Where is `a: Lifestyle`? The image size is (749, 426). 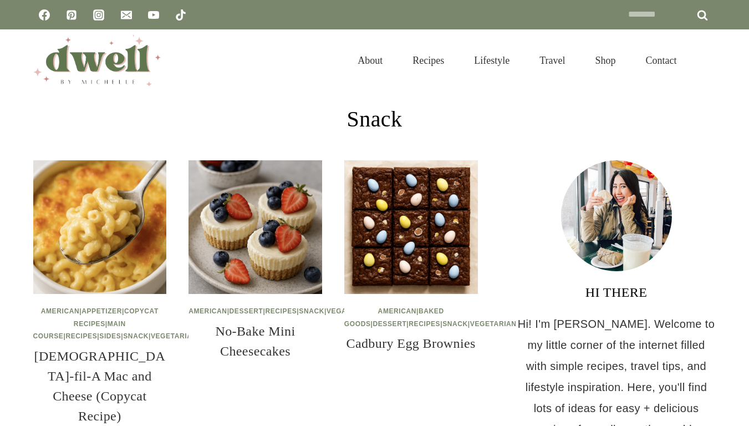 a: Lifestyle is located at coordinates (492, 60).